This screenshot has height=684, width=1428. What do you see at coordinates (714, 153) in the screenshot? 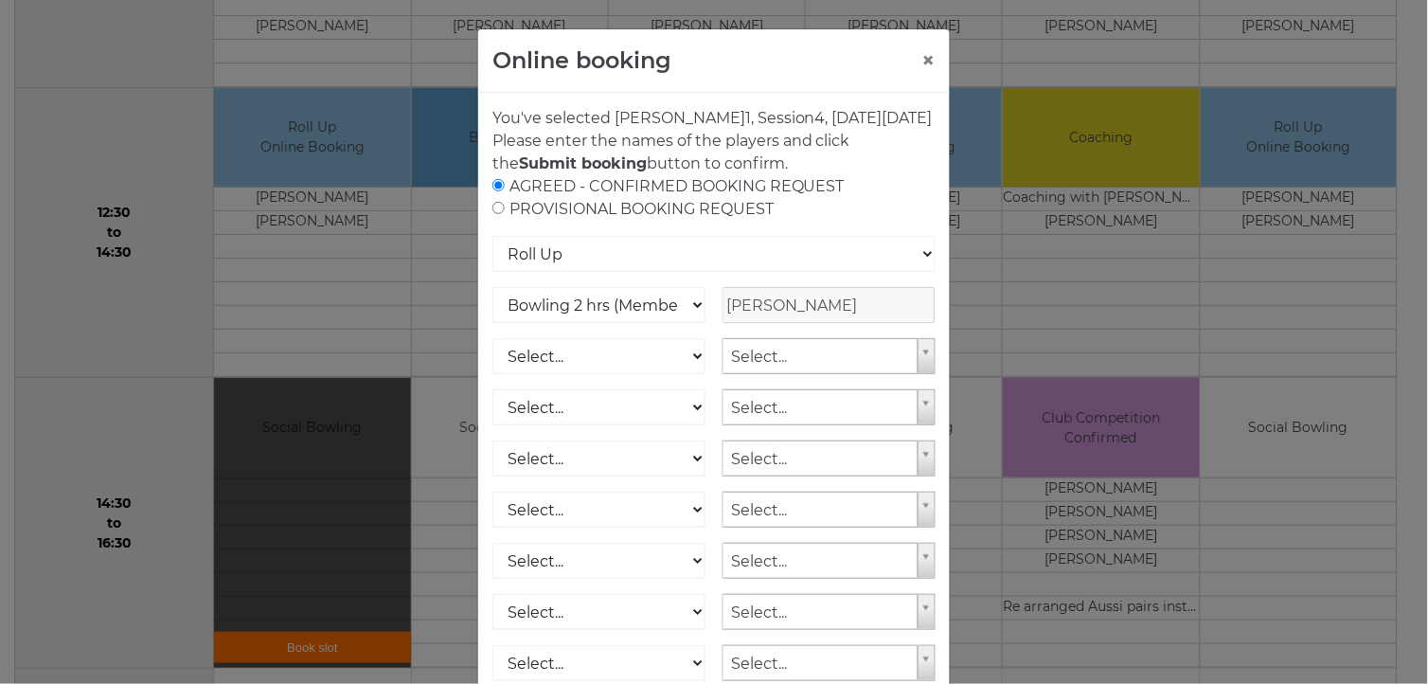
I see `p: Please enter the names of the players and click the button to confirm.` at bounding box center [714, 153].